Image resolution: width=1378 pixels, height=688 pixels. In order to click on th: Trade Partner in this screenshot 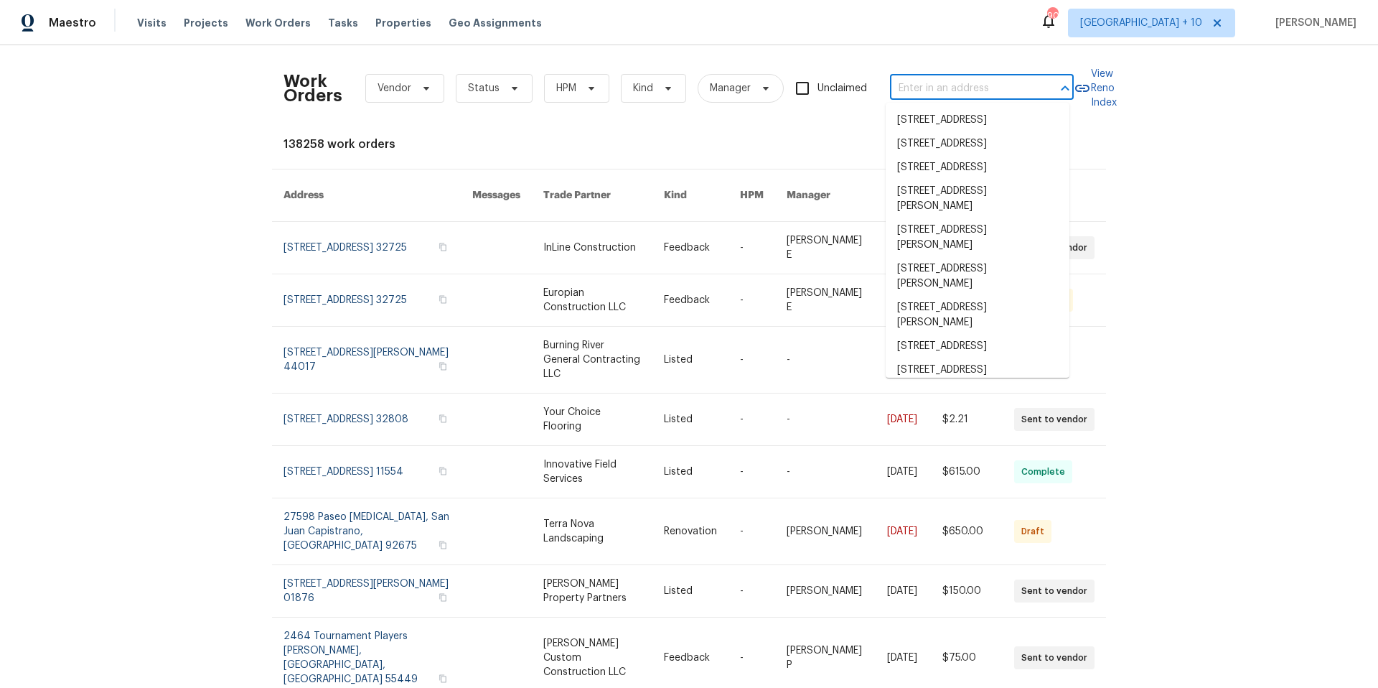, I will do `click(592, 195)`.